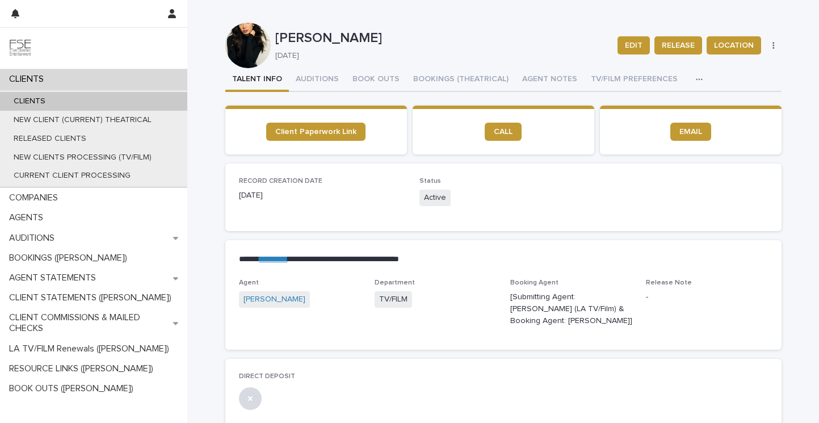 This screenshot has width=819, height=423. Describe the element at coordinates (634, 80) in the screenshot. I see `button: TV/FILM PREFERENCES` at that location.